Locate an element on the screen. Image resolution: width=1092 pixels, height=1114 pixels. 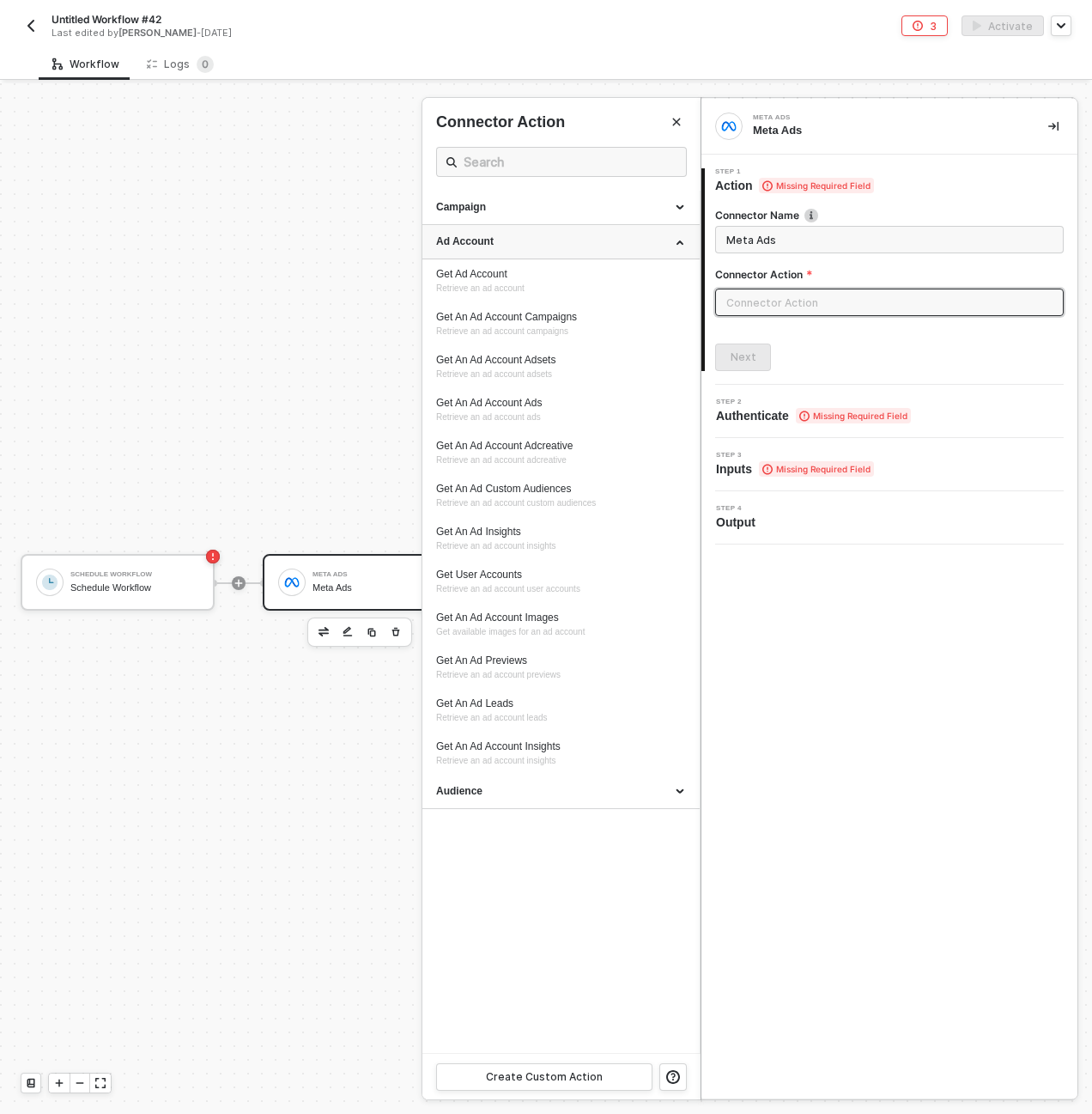
div: Logs is located at coordinates (181, 65).